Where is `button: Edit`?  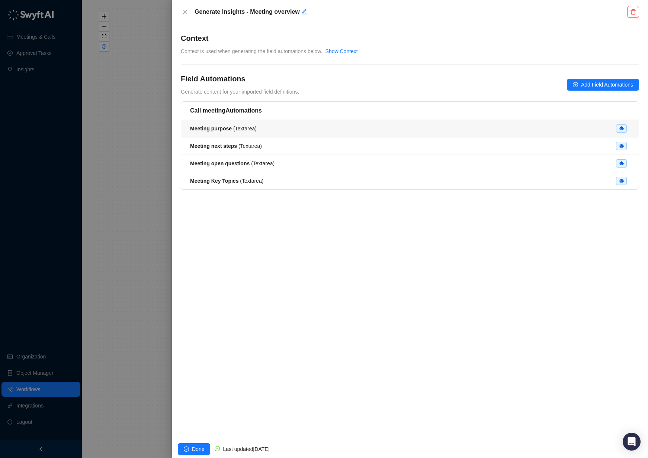
button: Edit is located at coordinates (304, 12).